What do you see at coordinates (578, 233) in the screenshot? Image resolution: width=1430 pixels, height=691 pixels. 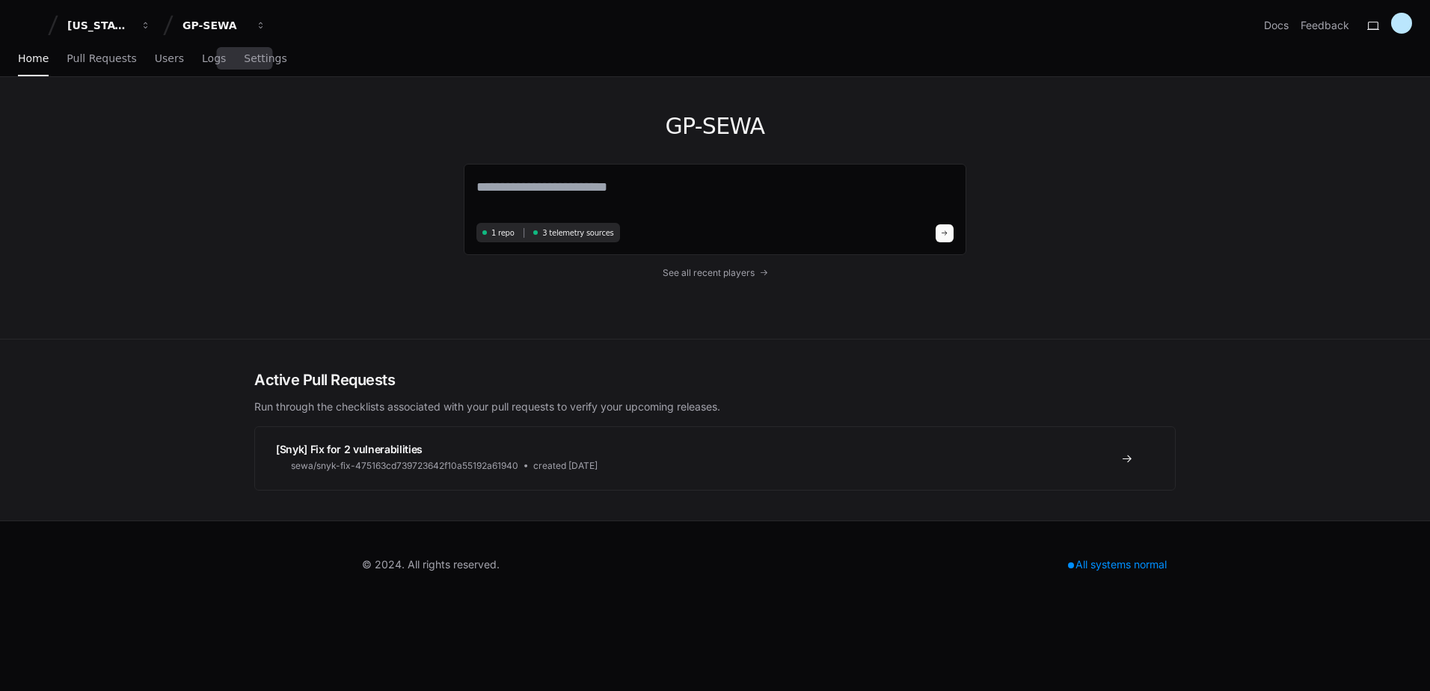 I see `span: 3 telemetry sources` at bounding box center [578, 233].